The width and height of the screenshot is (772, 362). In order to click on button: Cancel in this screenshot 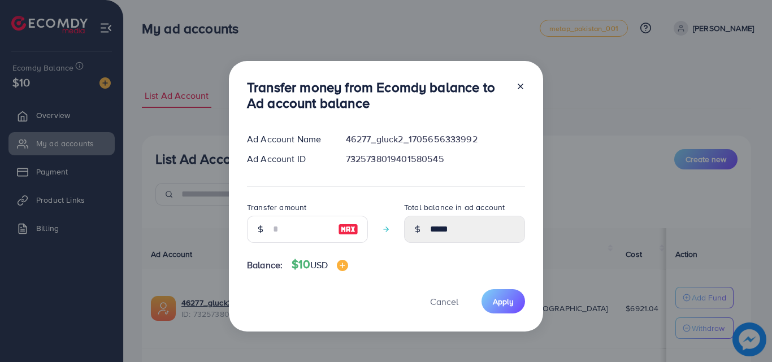, I will do `click(444, 301)`.